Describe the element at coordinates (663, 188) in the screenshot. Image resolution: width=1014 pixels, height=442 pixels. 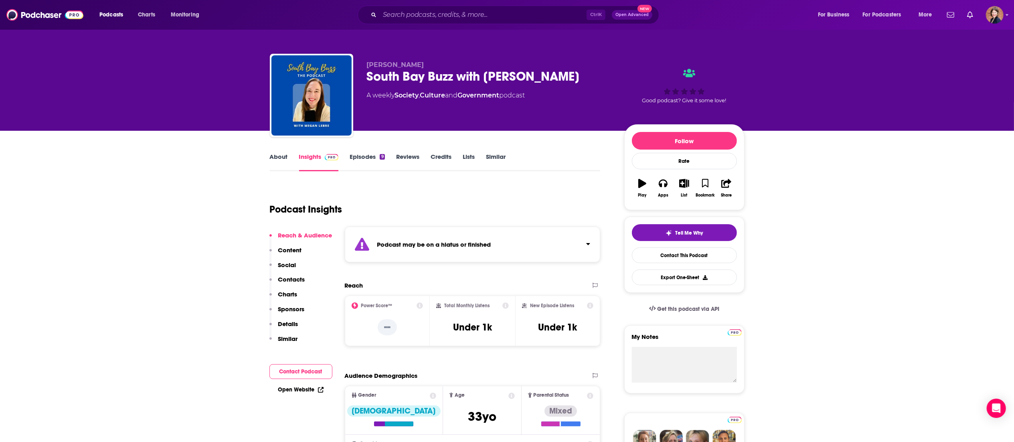
I see `button: Apps` at that location.